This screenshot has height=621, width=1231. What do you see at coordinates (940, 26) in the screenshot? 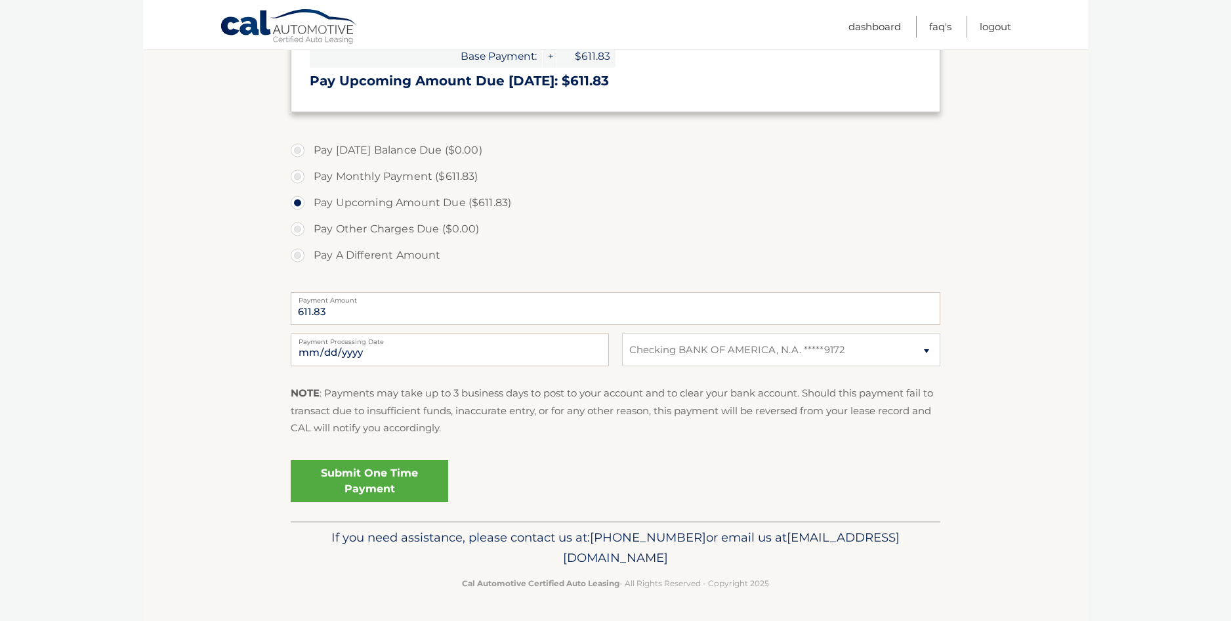
I see `a: FAQ's` at bounding box center [940, 26].